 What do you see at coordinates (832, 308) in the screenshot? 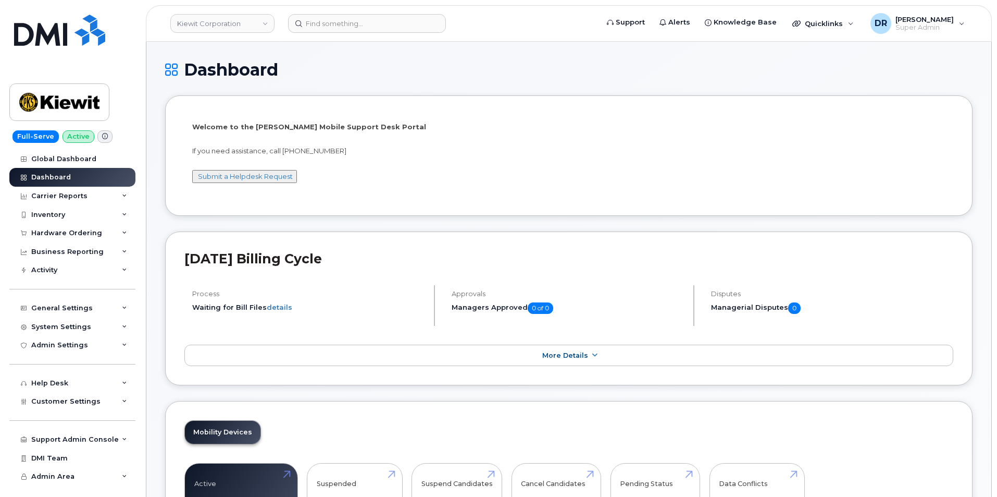
I see `h5: Managerial Disputes` at bounding box center [832, 308].